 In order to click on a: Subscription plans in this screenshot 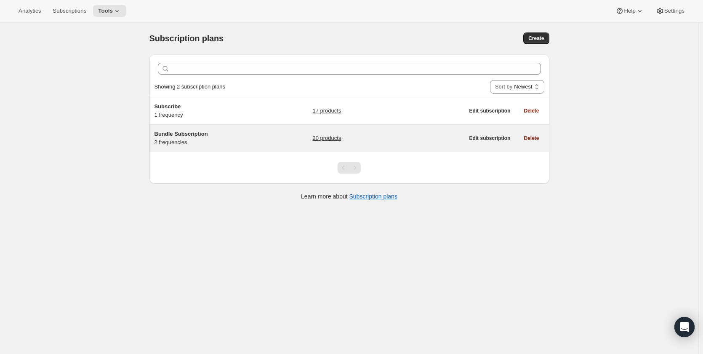, I will do `click(373, 196)`.